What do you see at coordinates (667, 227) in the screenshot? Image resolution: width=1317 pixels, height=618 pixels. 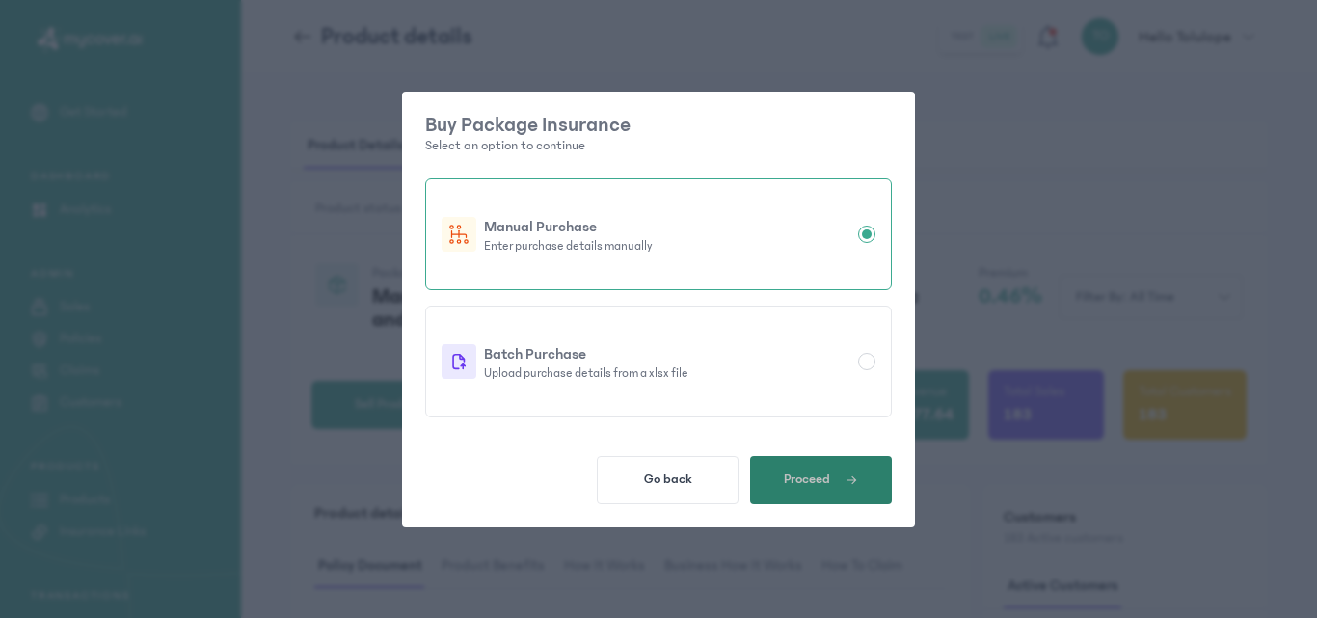 I see `p: Manual Purchase` at bounding box center [667, 227].